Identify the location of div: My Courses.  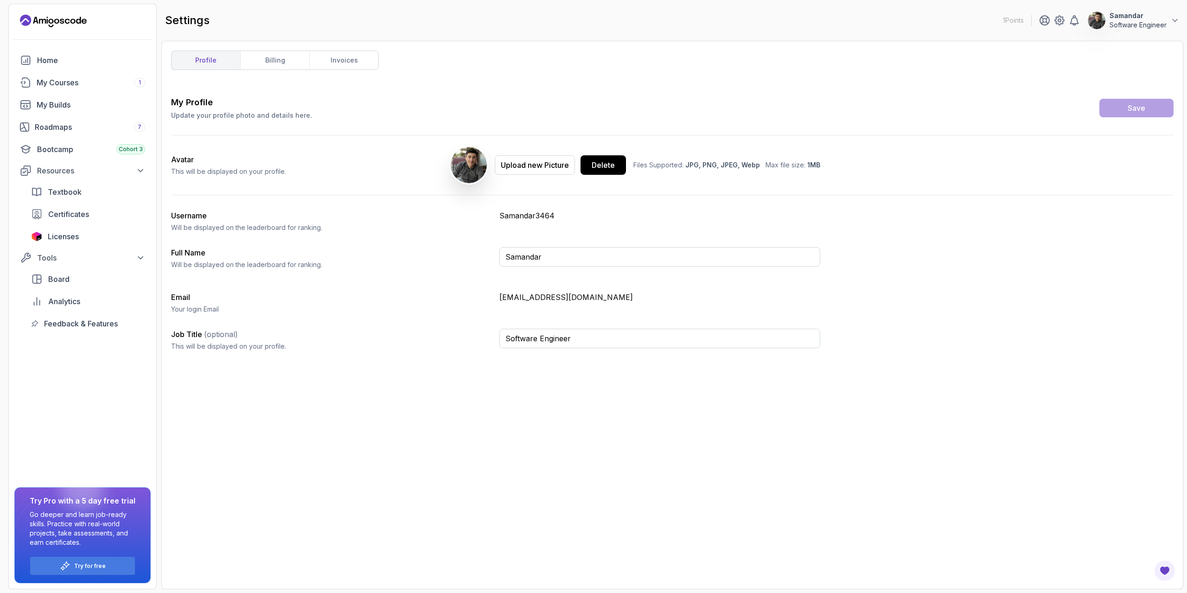
(91, 83).